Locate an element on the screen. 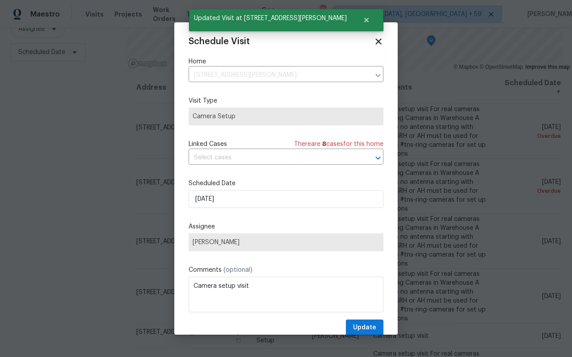 The width and height of the screenshot is (572, 357). span: Camera Setup is located at coordinates (286, 117).